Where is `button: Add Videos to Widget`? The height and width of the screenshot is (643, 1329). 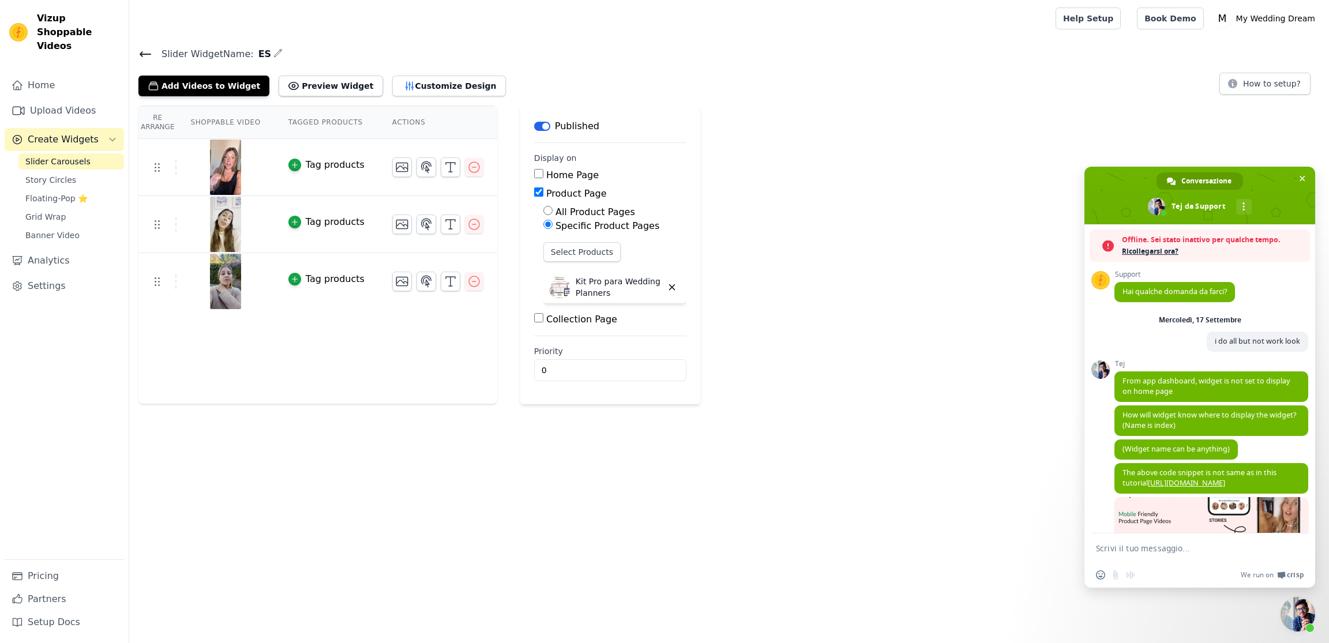
button: Add Videos to Widget is located at coordinates (204, 86).